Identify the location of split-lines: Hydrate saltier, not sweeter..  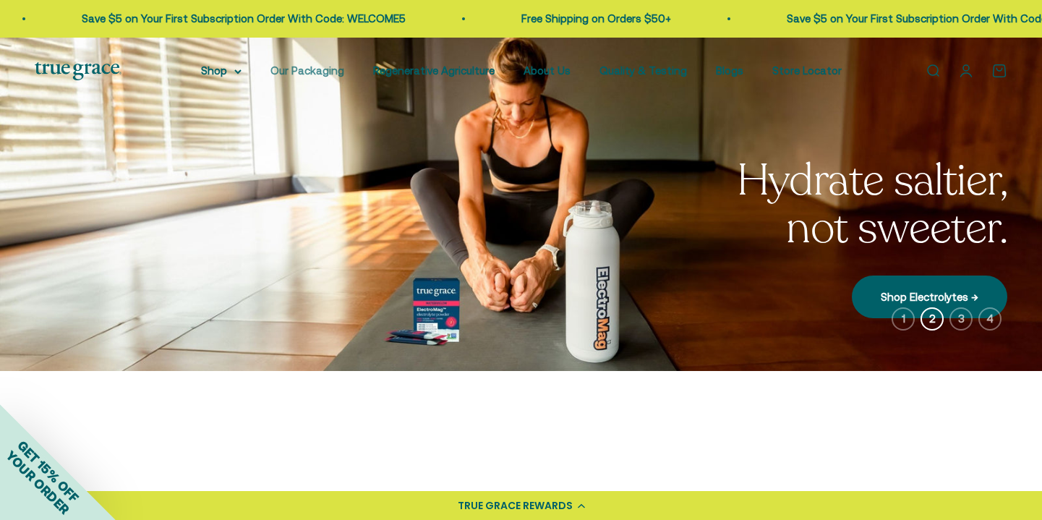
(872, 205).